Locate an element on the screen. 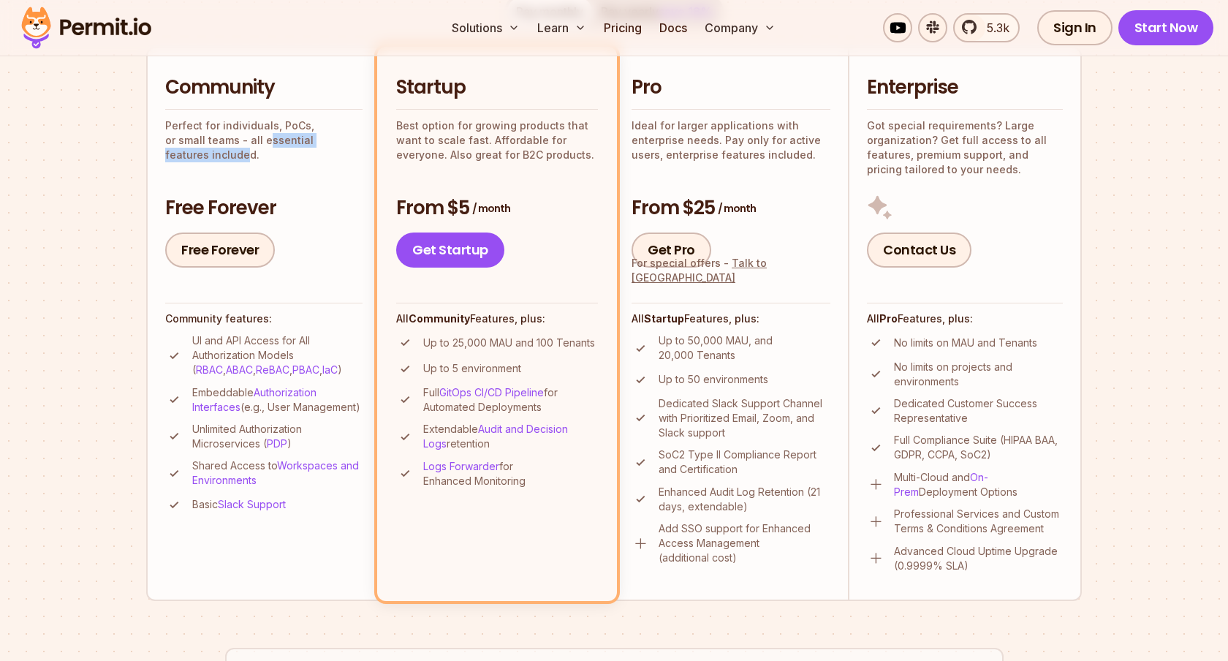 The image size is (1228, 661). p: Embeddable (e.g., User Management) is located at coordinates (277, 400).